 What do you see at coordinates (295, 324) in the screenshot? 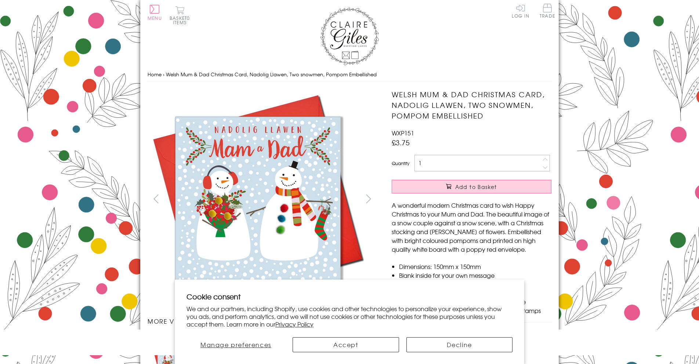
I see `a: Privacy Policy` at bounding box center [295, 324].